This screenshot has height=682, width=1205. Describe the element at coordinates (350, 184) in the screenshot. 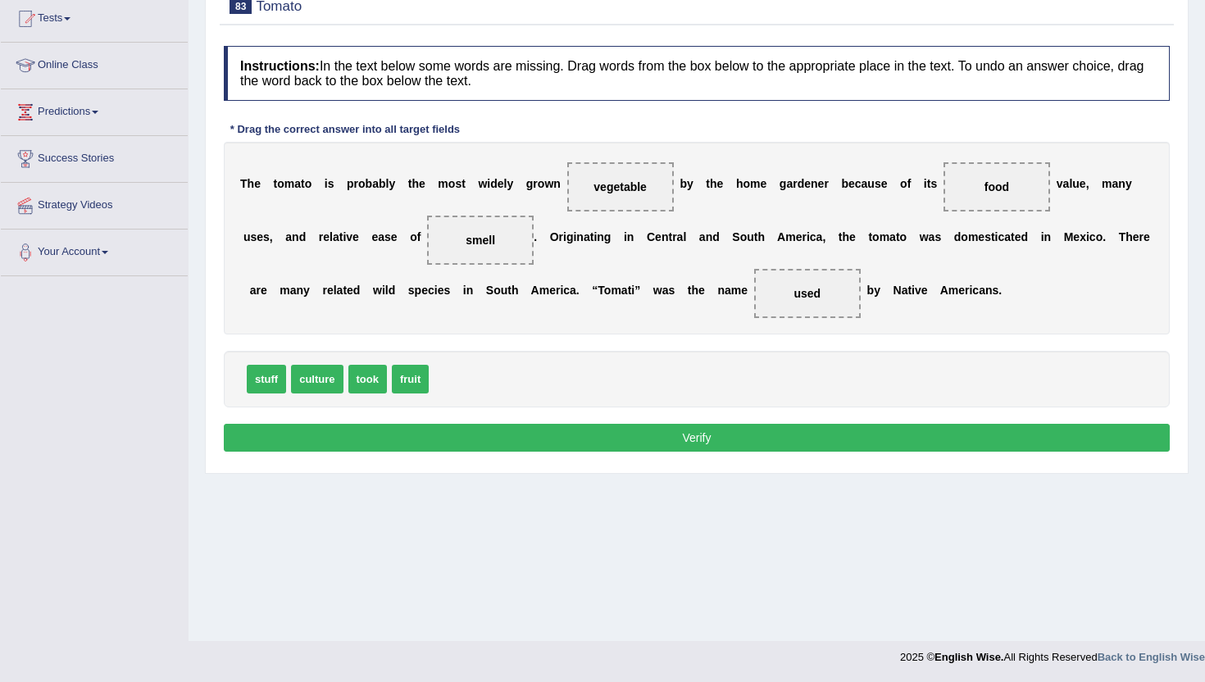

I see `b: p` at that location.